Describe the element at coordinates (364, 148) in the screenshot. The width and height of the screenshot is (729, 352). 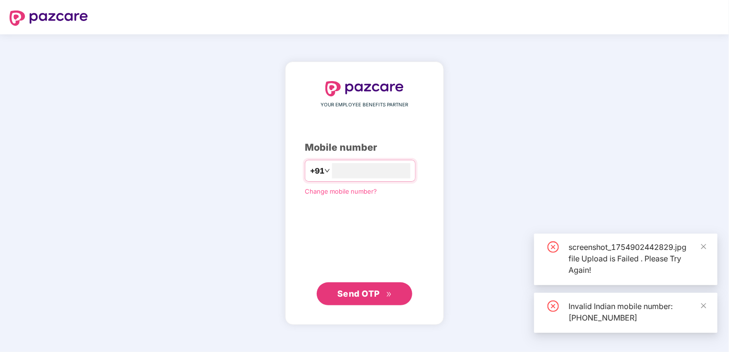
I see `div: Mobile number` at that location.